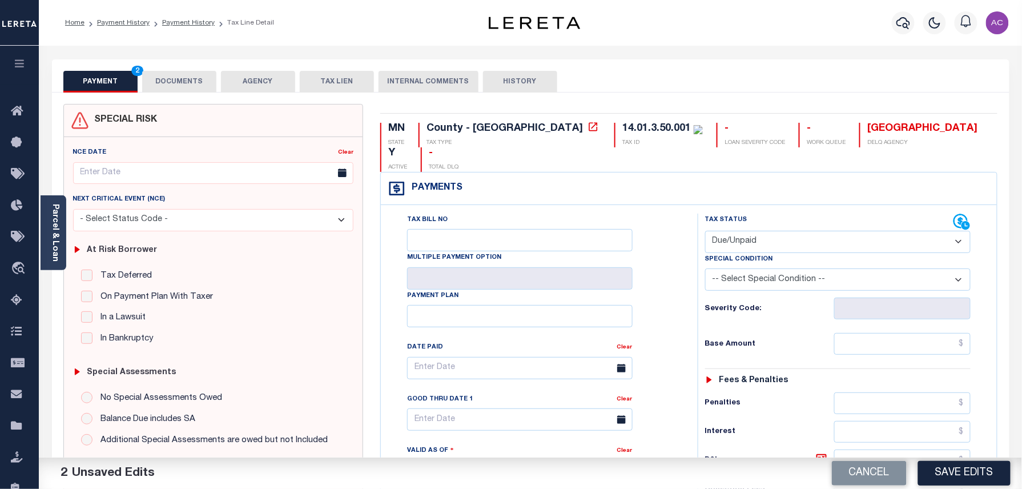 Image resolution: width=1022 pixels, height=489 pixels. Describe the element at coordinates (998, 23) in the screenshot. I see `img: svg+xml;base64,PHN2ZyB4bWxucz0iaHR0cDovL3d3dy53My5vcmcvMjAwMC9zdmciIHBvaW50ZXItZXZlbnRzPSJub25lIi...` at that location.